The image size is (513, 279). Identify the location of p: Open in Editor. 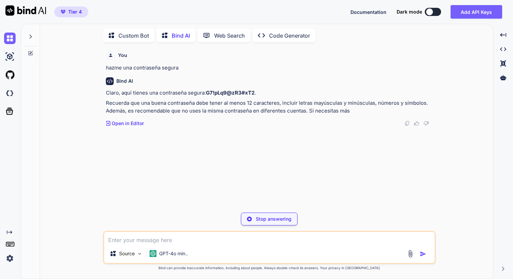
(128, 124).